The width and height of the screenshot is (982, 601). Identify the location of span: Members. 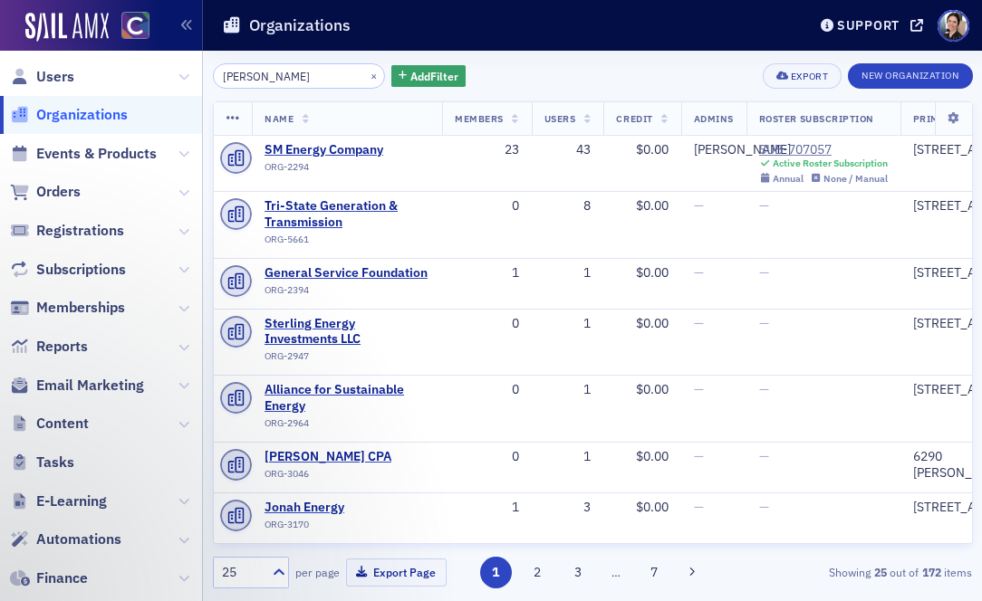
(479, 119).